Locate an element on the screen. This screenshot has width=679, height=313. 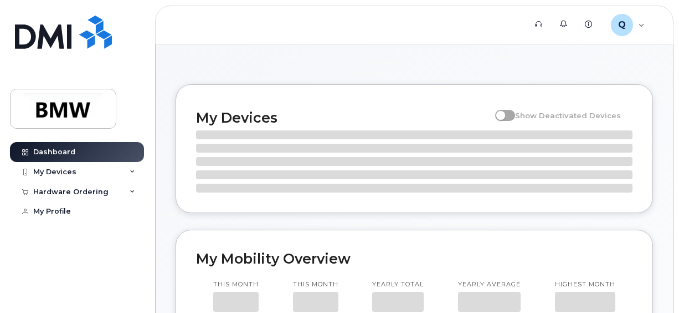
h2: My Devices is located at coordinates (343, 117).